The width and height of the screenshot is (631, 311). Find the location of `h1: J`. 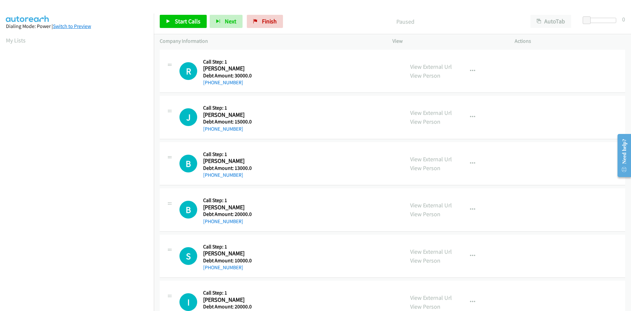

h1: J is located at coordinates (188, 117).